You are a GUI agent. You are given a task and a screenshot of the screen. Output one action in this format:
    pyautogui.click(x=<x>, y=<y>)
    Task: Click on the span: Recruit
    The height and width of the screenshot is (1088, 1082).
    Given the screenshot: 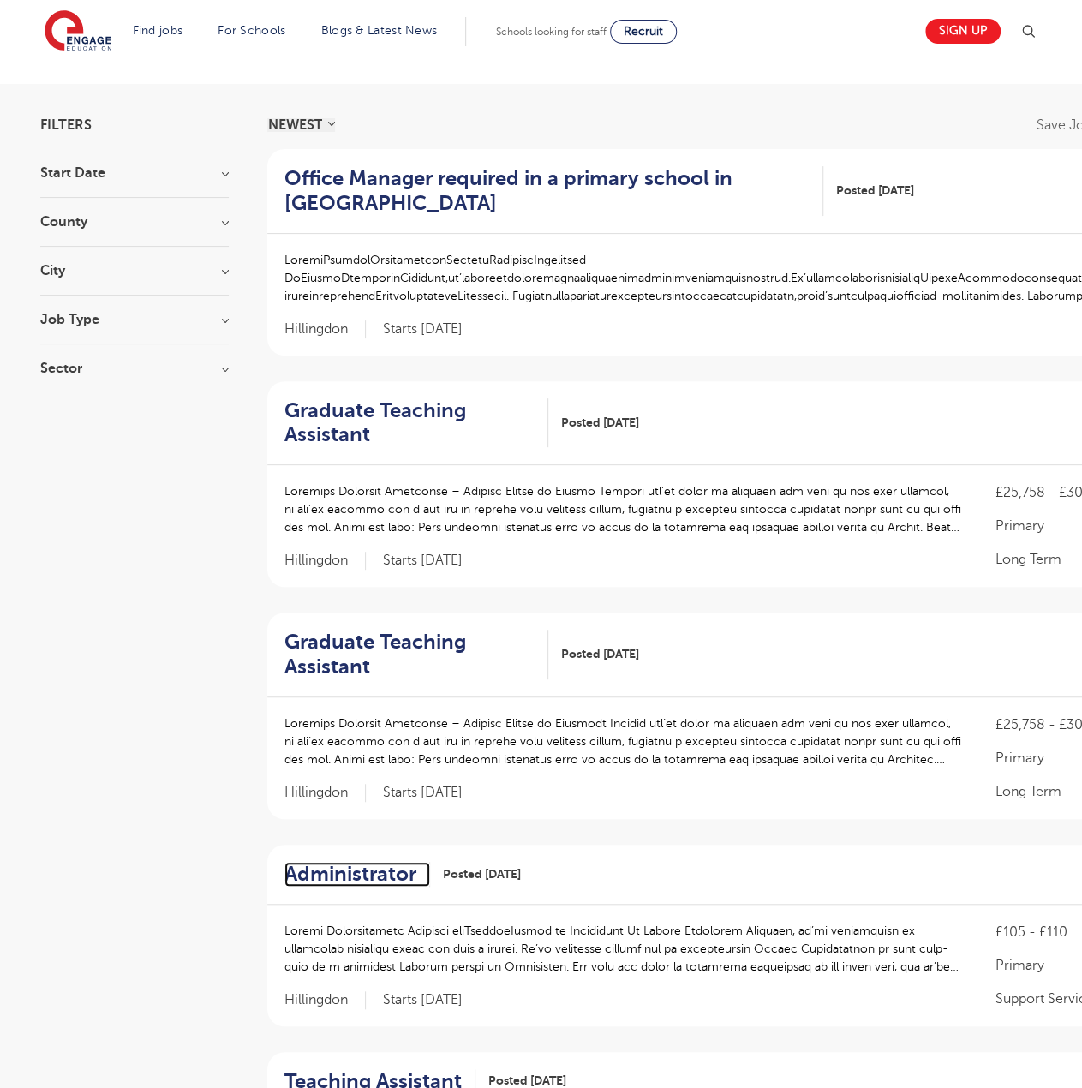 What is the action you would take?
    pyautogui.click(x=643, y=31)
    